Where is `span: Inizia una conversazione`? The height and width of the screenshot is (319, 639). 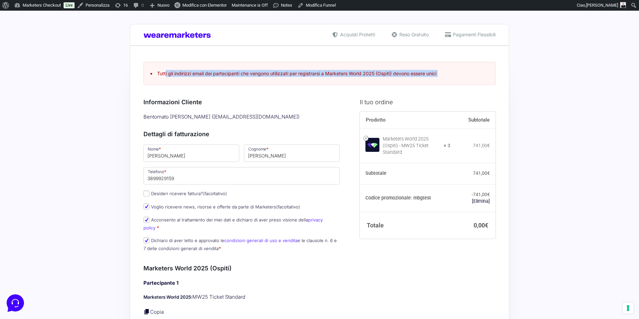
span: Inizia una conversazione is located at coordinates (71, 63).